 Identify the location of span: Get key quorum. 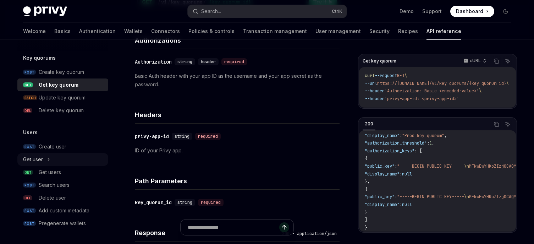
(379, 61).